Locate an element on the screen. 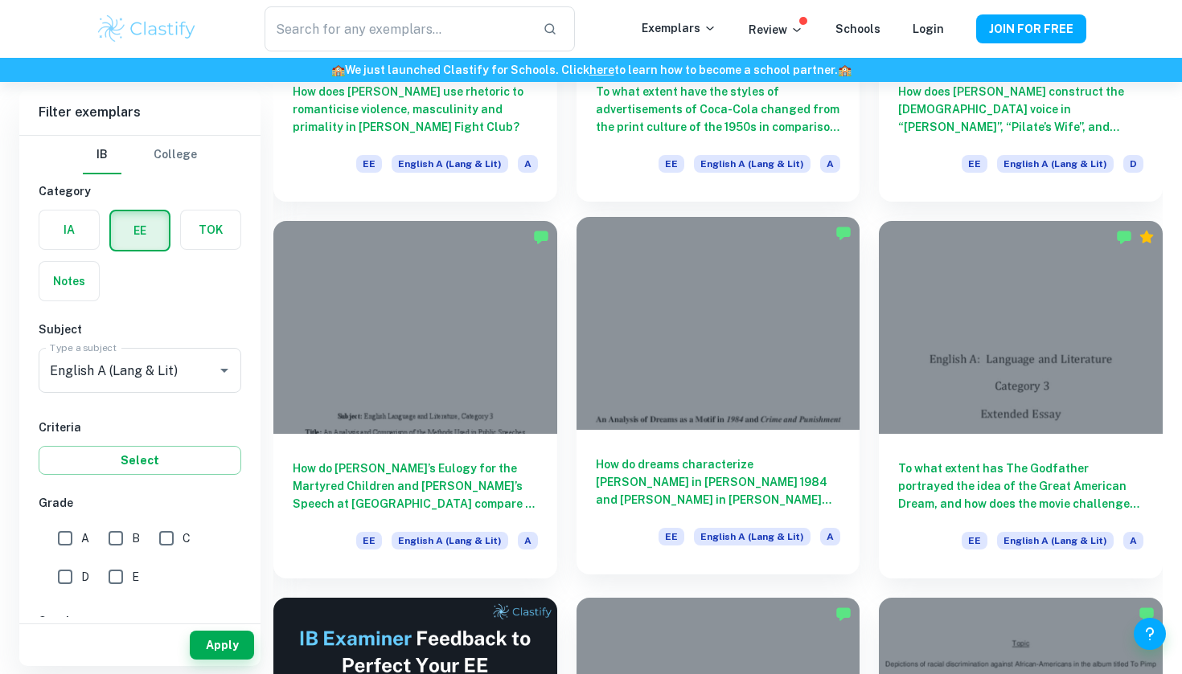 Image resolution: width=1182 pixels, height=674 pixels. div: Filter type choice is located at coordinates (140, 155).